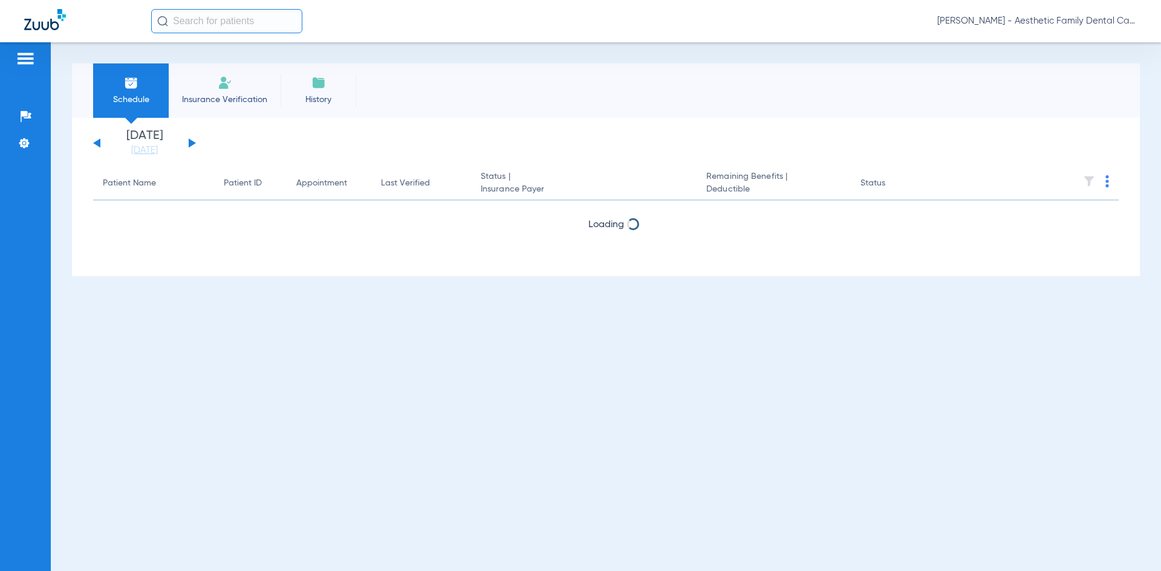 The height and width of the screenshot is (571, 1161). What do you see at coordinates (45, 19) in the screenshot?
I see `img: Zuub Logo` at bounding box center [45, 19].